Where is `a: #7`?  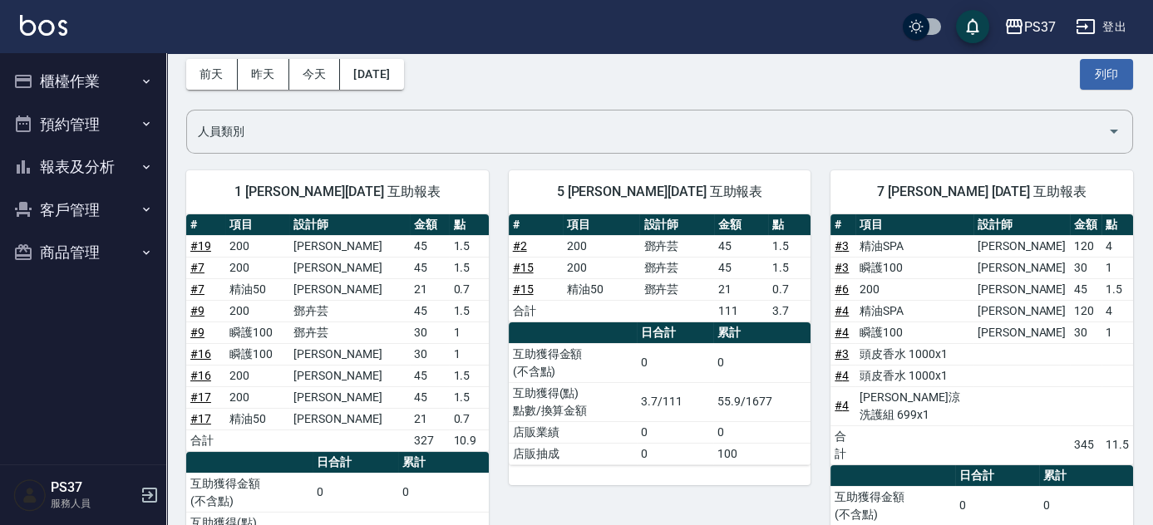 a: #7 is located at coordinates (197, 268).